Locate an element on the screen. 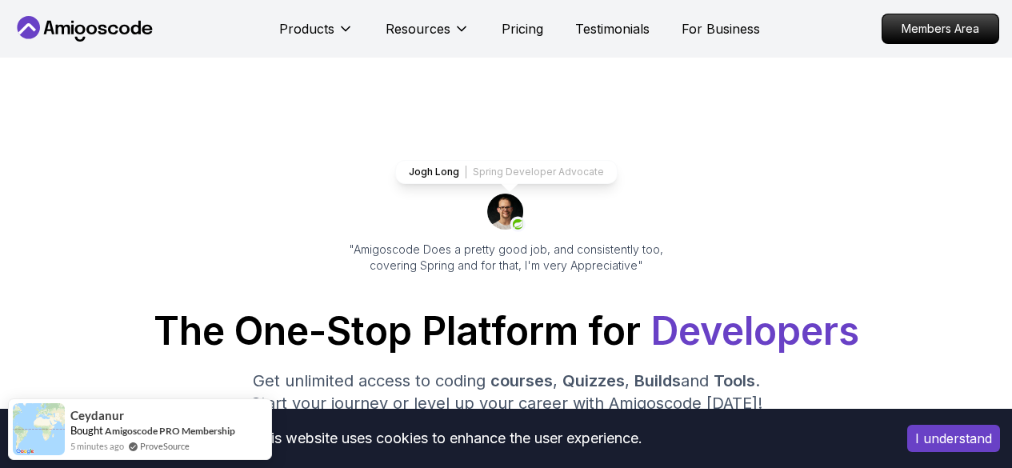 The height and width of the screenshot is (468, 1012). p: "Amigoscode Does a pretty good job, and consistently too, covering Spring and for that, I'm very ... is located at coordinates (506, 258).